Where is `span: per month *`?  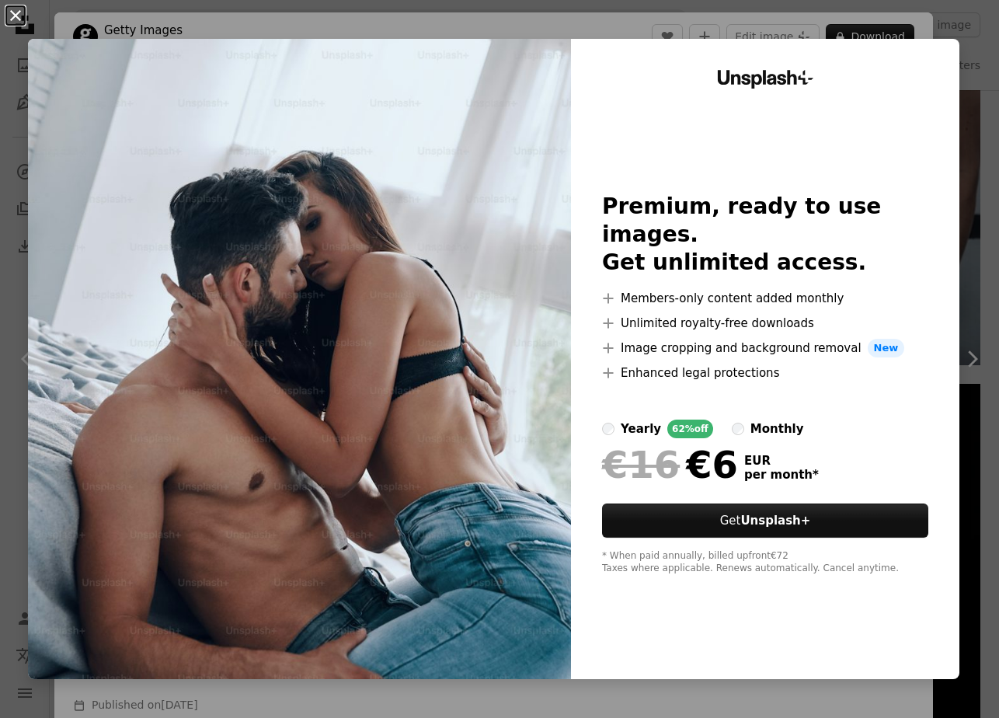 span: per month * is located at coordinates (782, 475).